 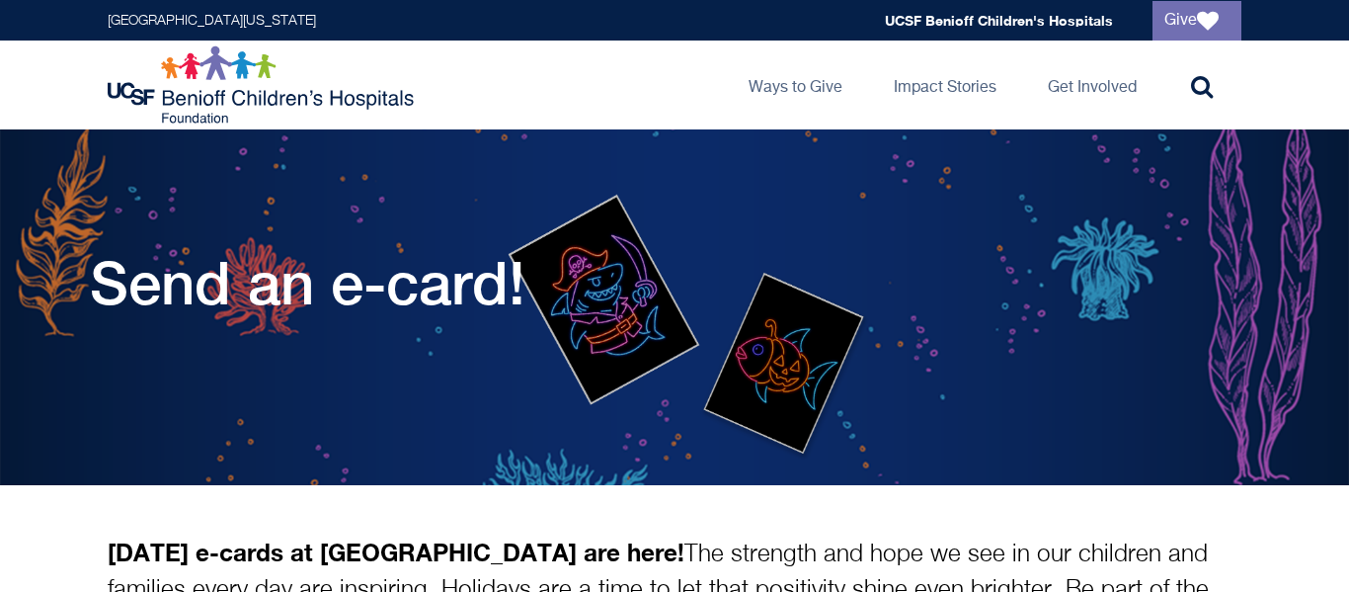 I want to click on img: Logo for UCSF Benioff Children's Hospitals Foundation, so click(x=263, y=85).